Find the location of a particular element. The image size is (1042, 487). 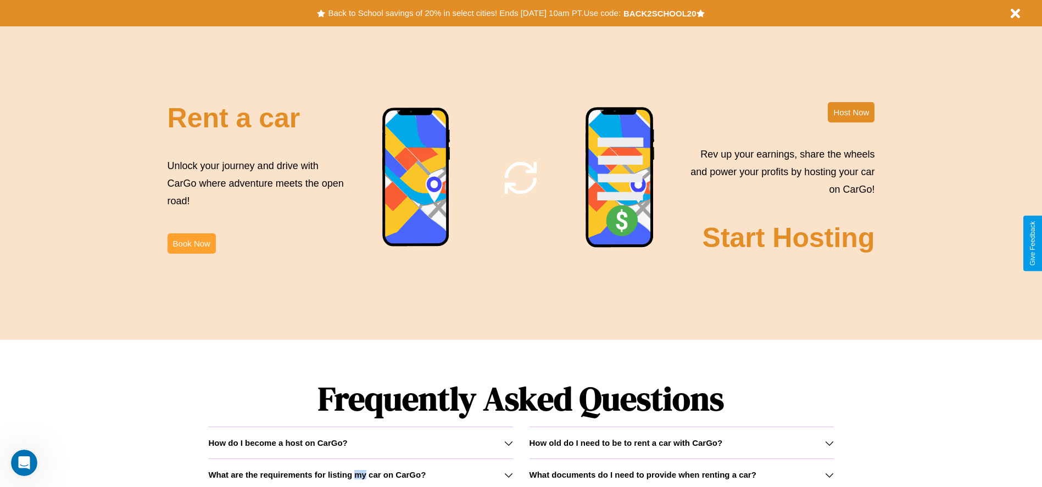

button: Host Now is located at coordinates (851, 112).